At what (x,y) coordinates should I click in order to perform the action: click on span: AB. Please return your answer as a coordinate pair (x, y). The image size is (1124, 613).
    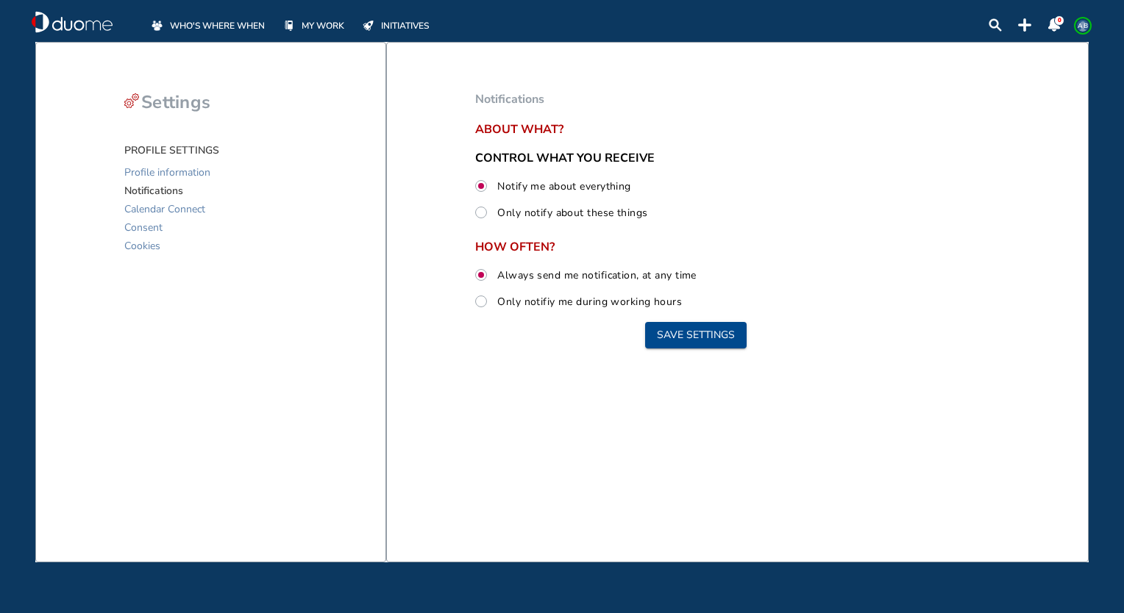
    Looking at the image, I should click on (1082, 26).